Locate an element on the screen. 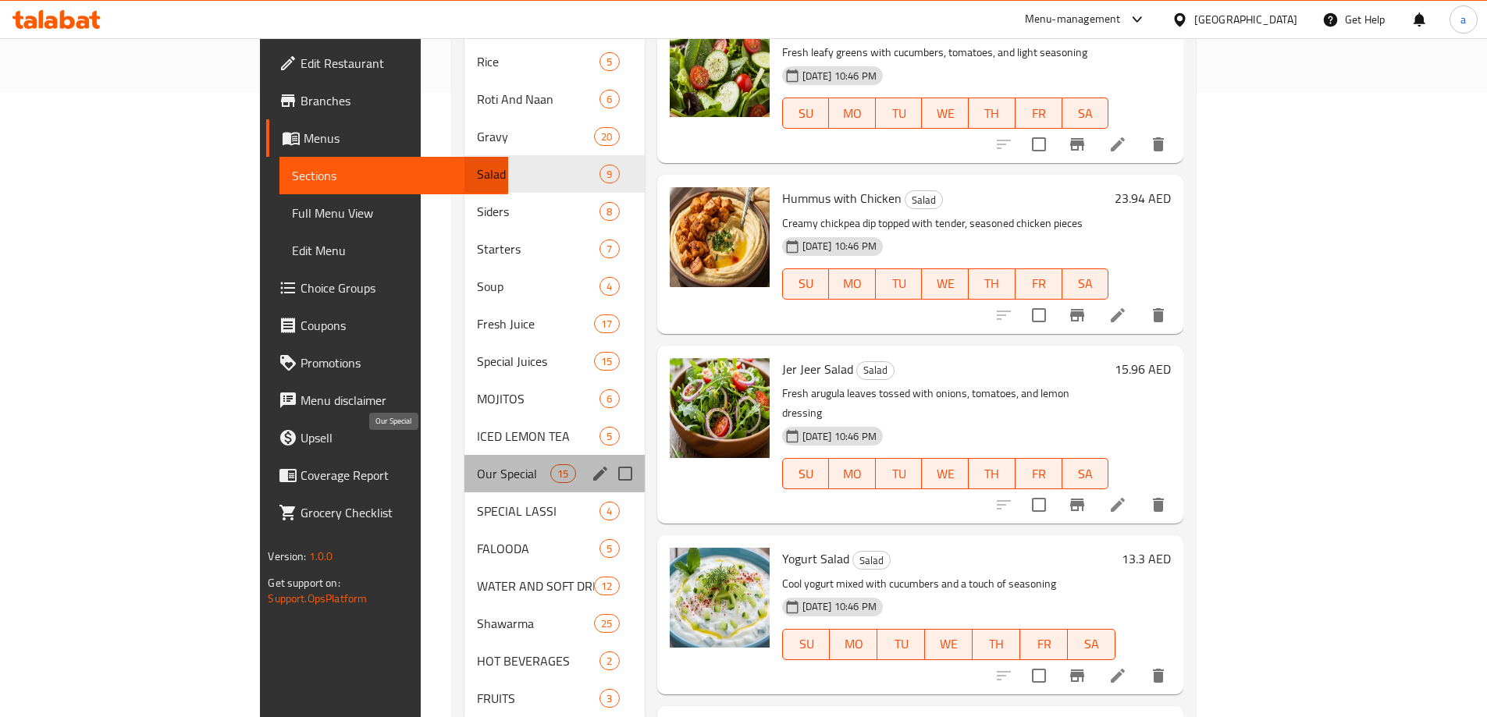  div: FRUITS3 is located at coordinates (554, 699).